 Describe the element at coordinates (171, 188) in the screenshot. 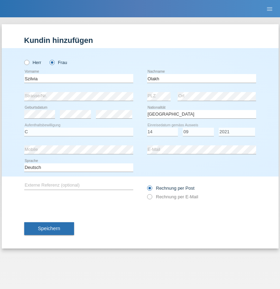

I see `label: Rechnung per Post` at that location.